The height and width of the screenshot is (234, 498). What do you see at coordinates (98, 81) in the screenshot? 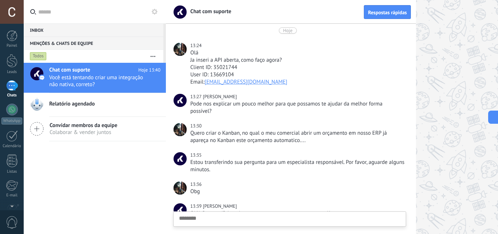
I see `span: Você está tentando criar uma integração não nativa, correto?` at bounding box center [98, 81].